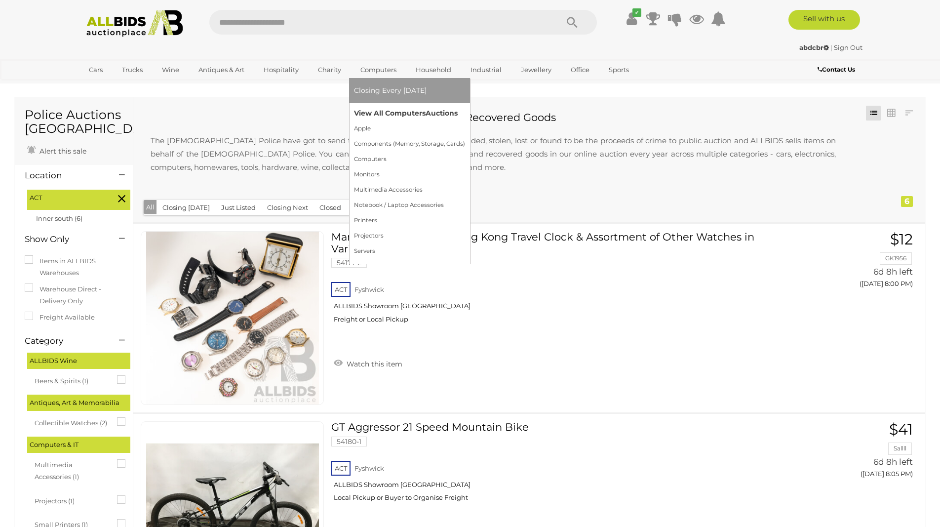 Image resolution: width=940 pixels, height=527 pixels. I want to click on a: Cars, so click(96, 70).